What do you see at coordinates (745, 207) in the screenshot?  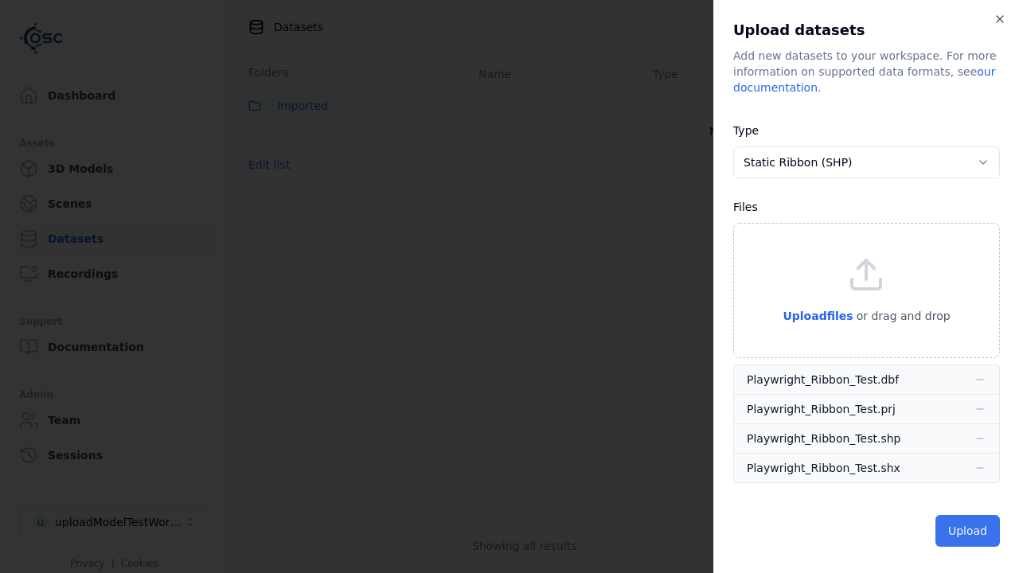 I see `label: Files` at bounding box center [745, 207].